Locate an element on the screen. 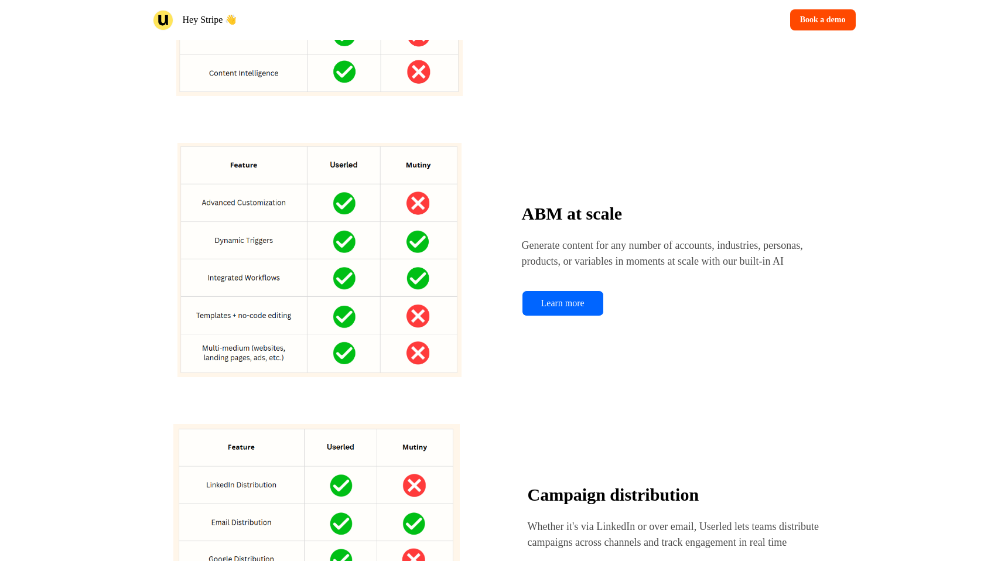 The height and width of the screenshot is (561, 1008). p: Whether it's via LinkedIn or over email, Userled lets teams distribute campaigns across channels ... is located at coordinates (681, 534).